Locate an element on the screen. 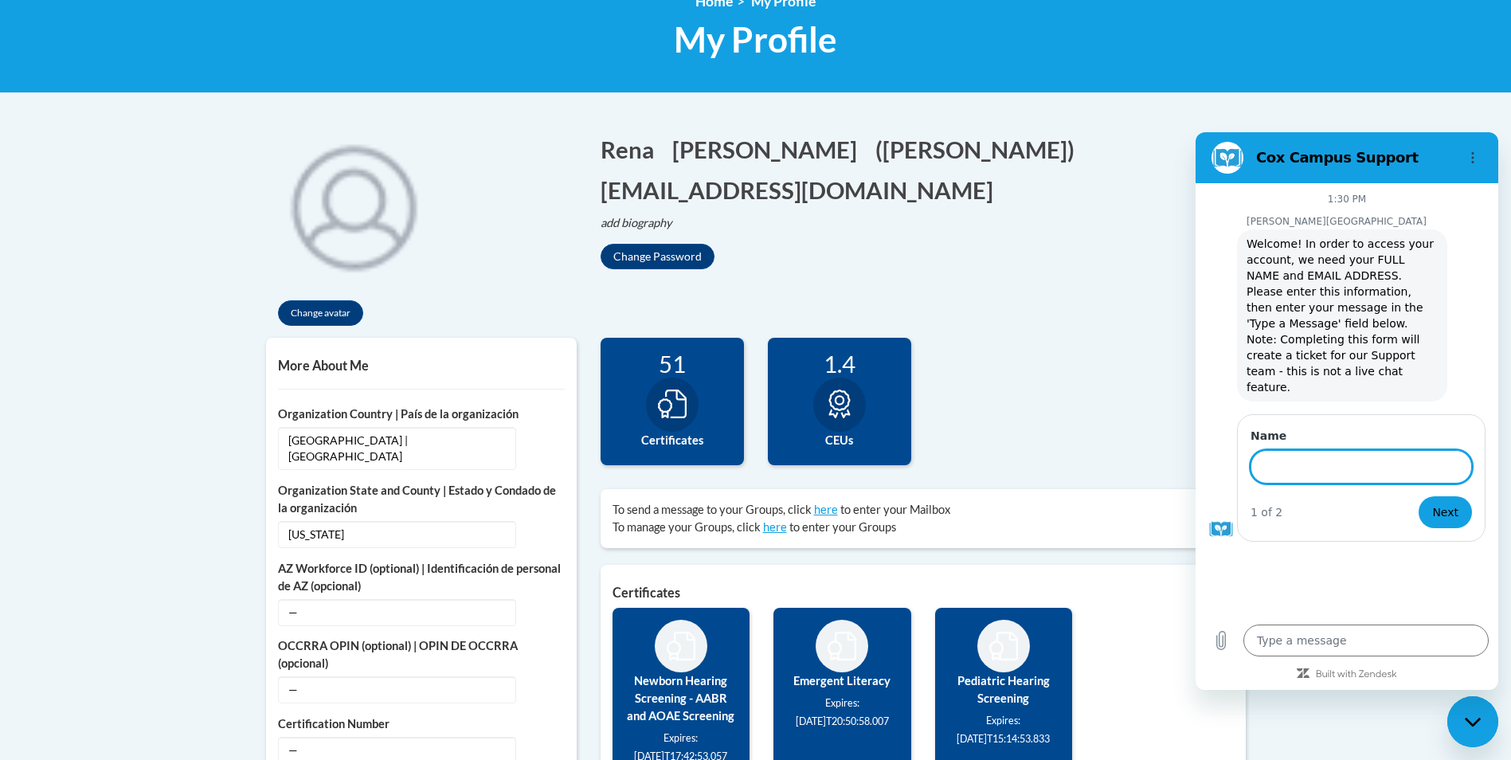 The image size is (1511, 760). label: OCCRRA OPIN (optional) | OPIN DE OCCRRA (opcional) is located at coordinates (421, 655).